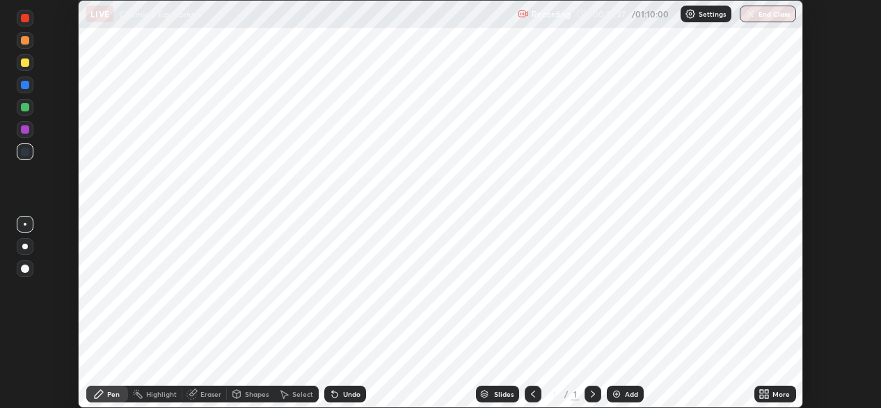 The width and height of the screenshot is (881, 408). I want to click on p: Chemical Equilibrium, so click(160, 14).